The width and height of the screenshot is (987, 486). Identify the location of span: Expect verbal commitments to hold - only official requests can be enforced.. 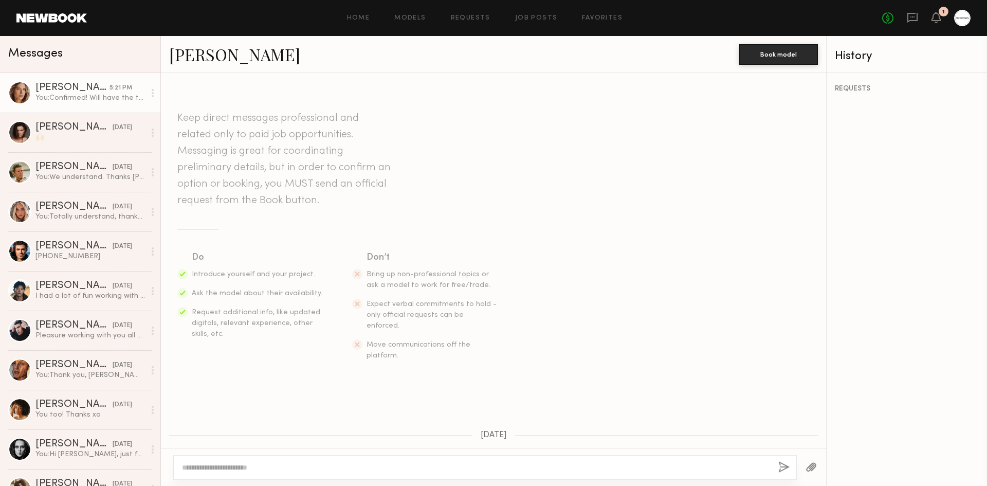
(431, 314).